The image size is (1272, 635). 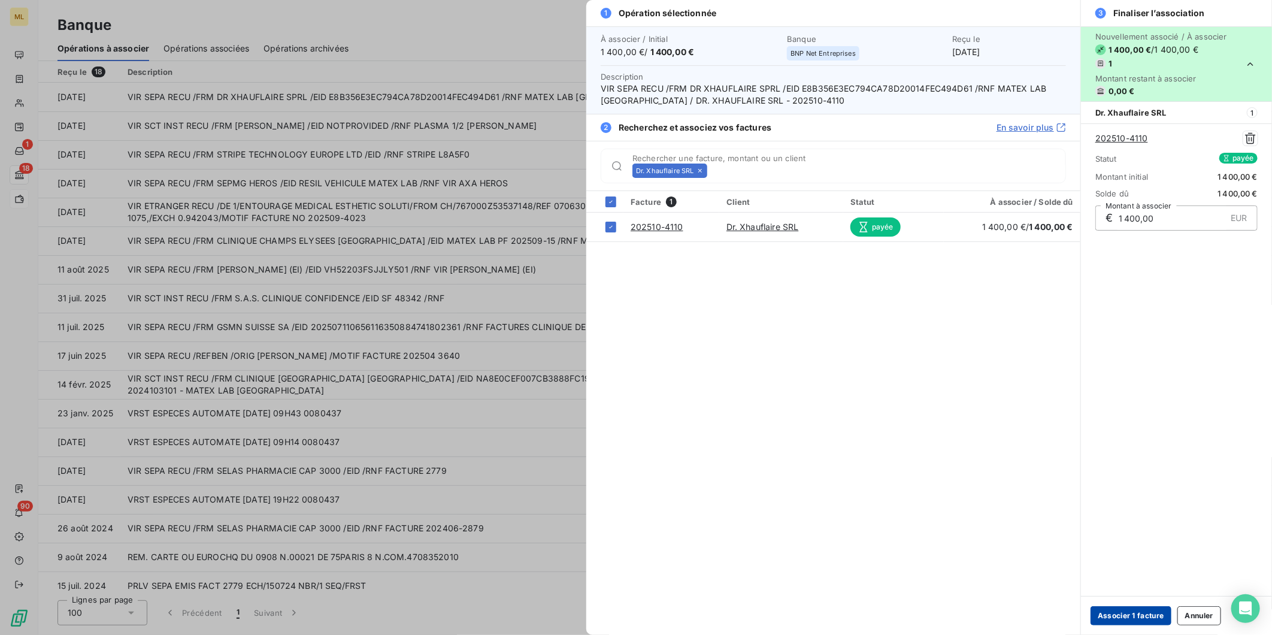 I want to click on span: Montant initial, so click(x=1122, y=177).